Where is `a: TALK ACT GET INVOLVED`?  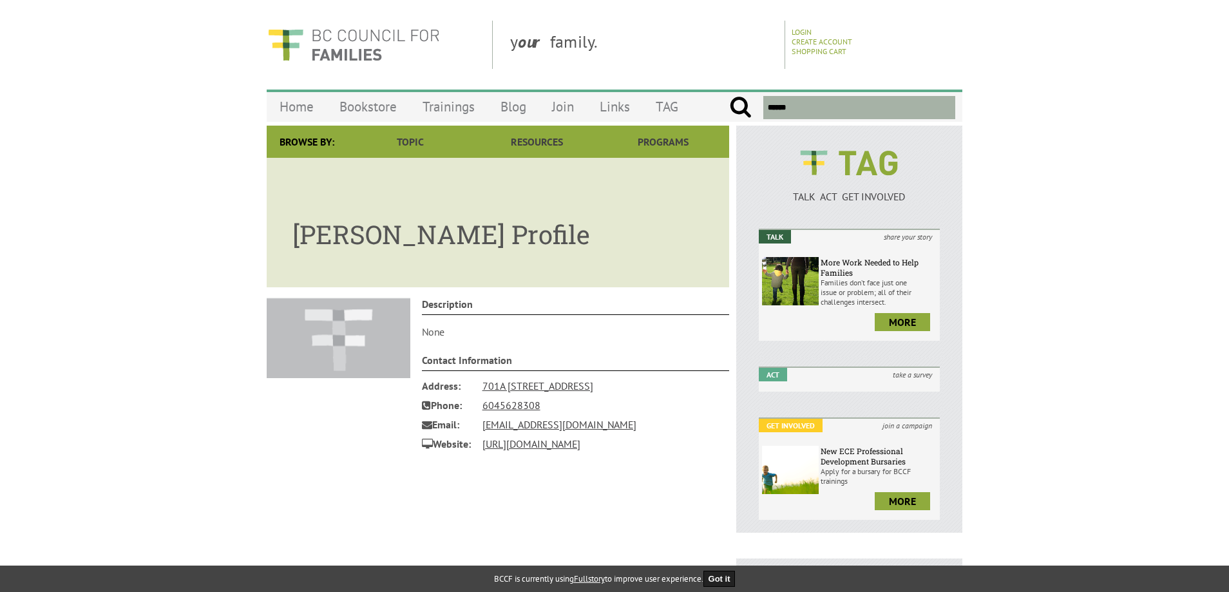 a: TALK ACT GET INVOLVED is located at coordinates (849, 190).